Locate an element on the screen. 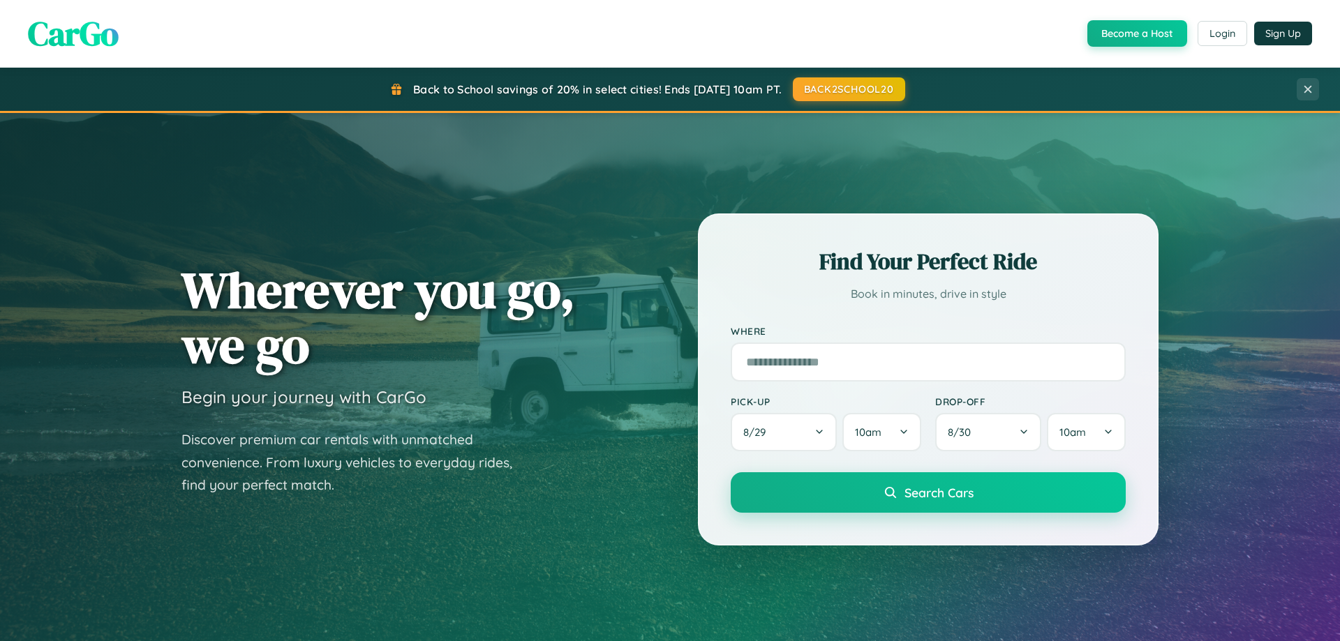 The image size is (1340, 641). button: Sign Up is located at coordinates (1282, 33).